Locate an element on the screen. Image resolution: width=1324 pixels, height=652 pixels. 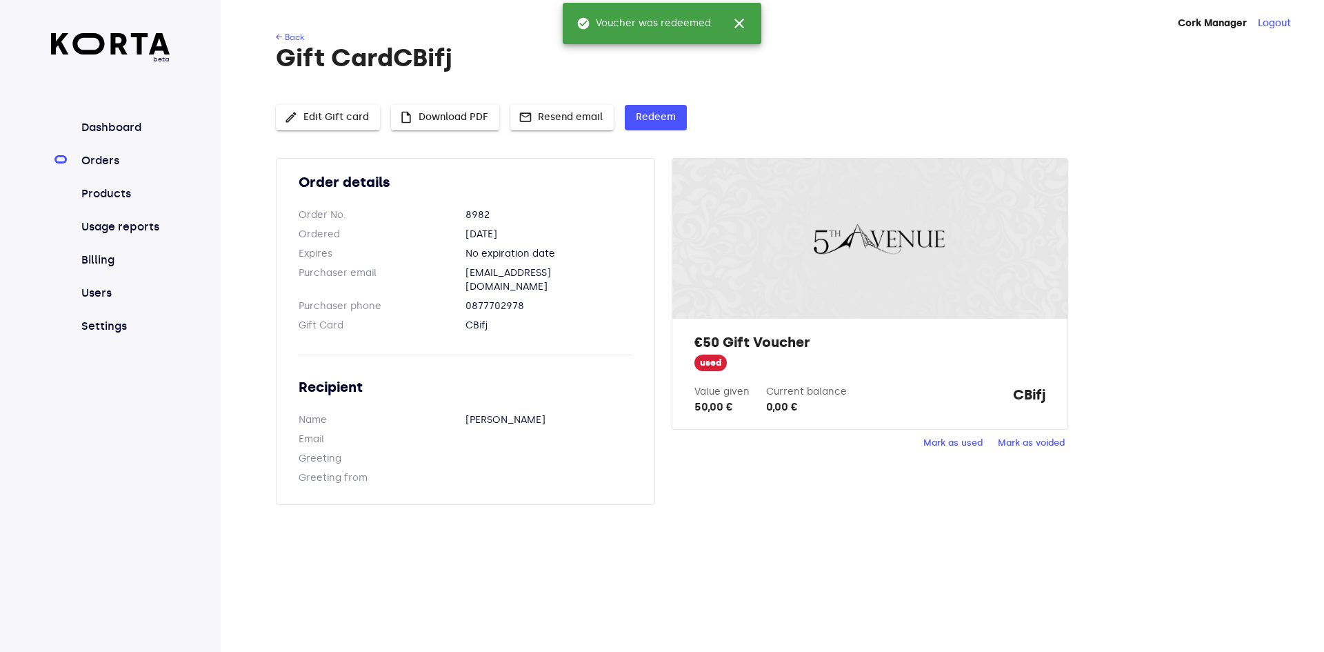
span: Download PDF is located at coordinates (445, 117).